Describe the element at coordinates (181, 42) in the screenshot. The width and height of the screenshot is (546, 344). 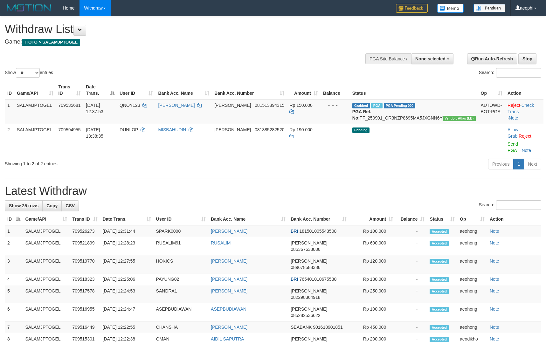
I see `h4: Game:` at that location.